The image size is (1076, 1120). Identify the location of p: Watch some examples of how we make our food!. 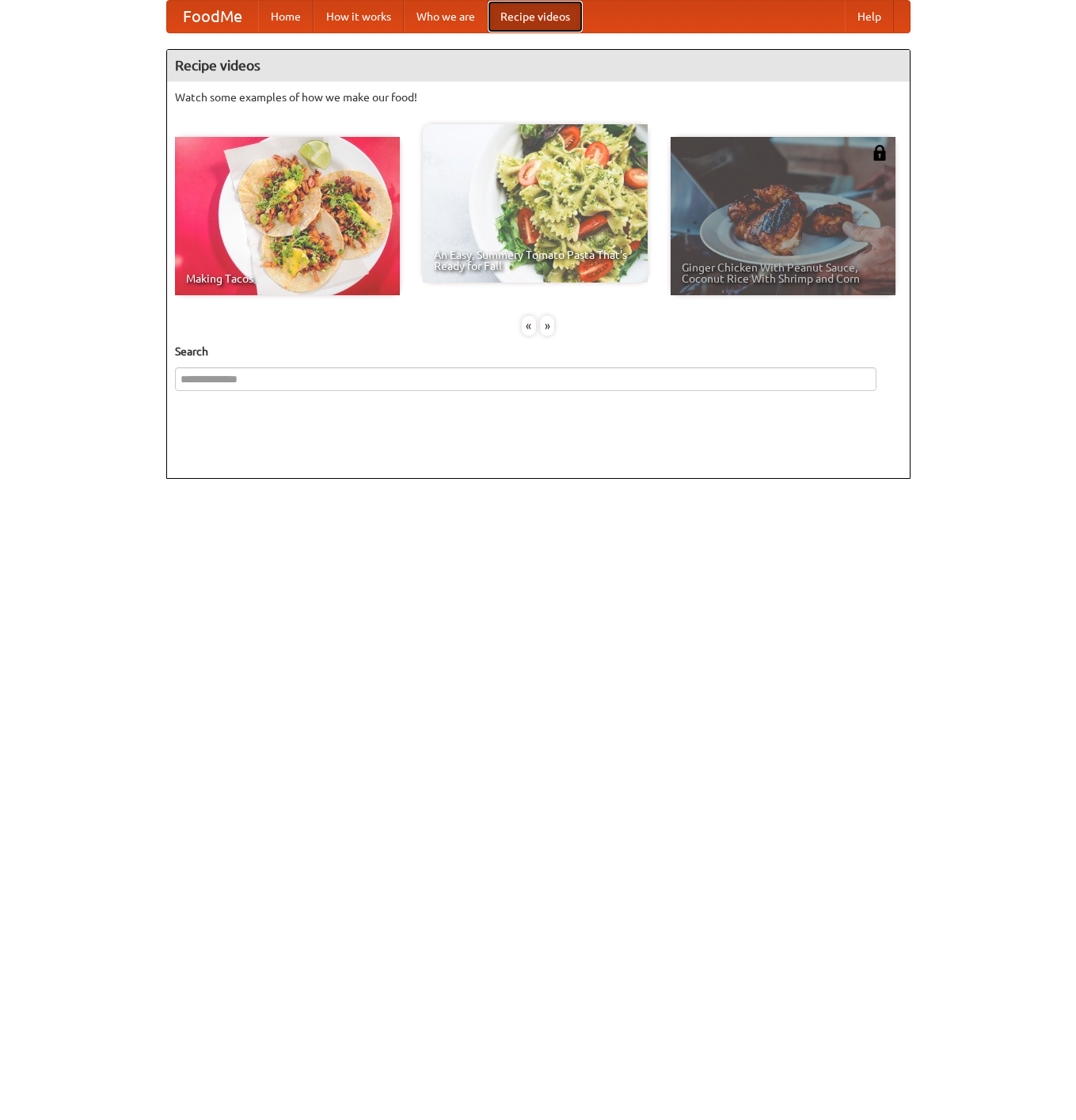
(538, 97).